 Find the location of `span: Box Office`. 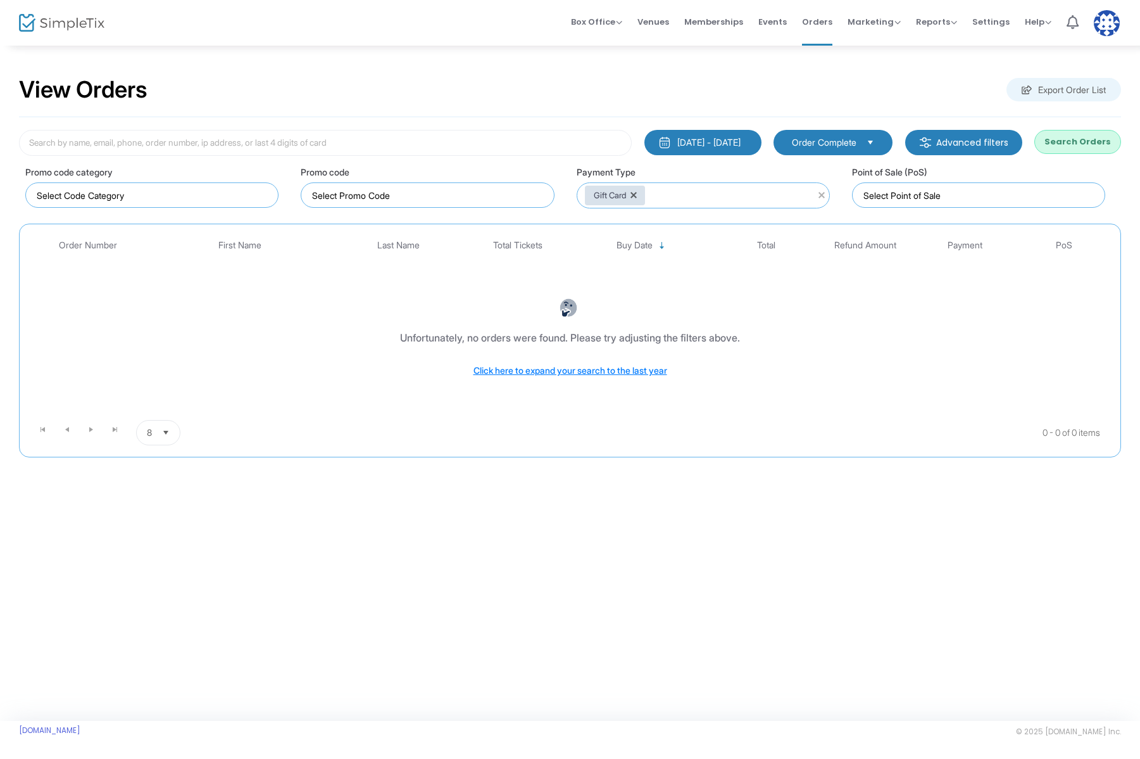

span: Box Office is located at coordinates (596, 22).